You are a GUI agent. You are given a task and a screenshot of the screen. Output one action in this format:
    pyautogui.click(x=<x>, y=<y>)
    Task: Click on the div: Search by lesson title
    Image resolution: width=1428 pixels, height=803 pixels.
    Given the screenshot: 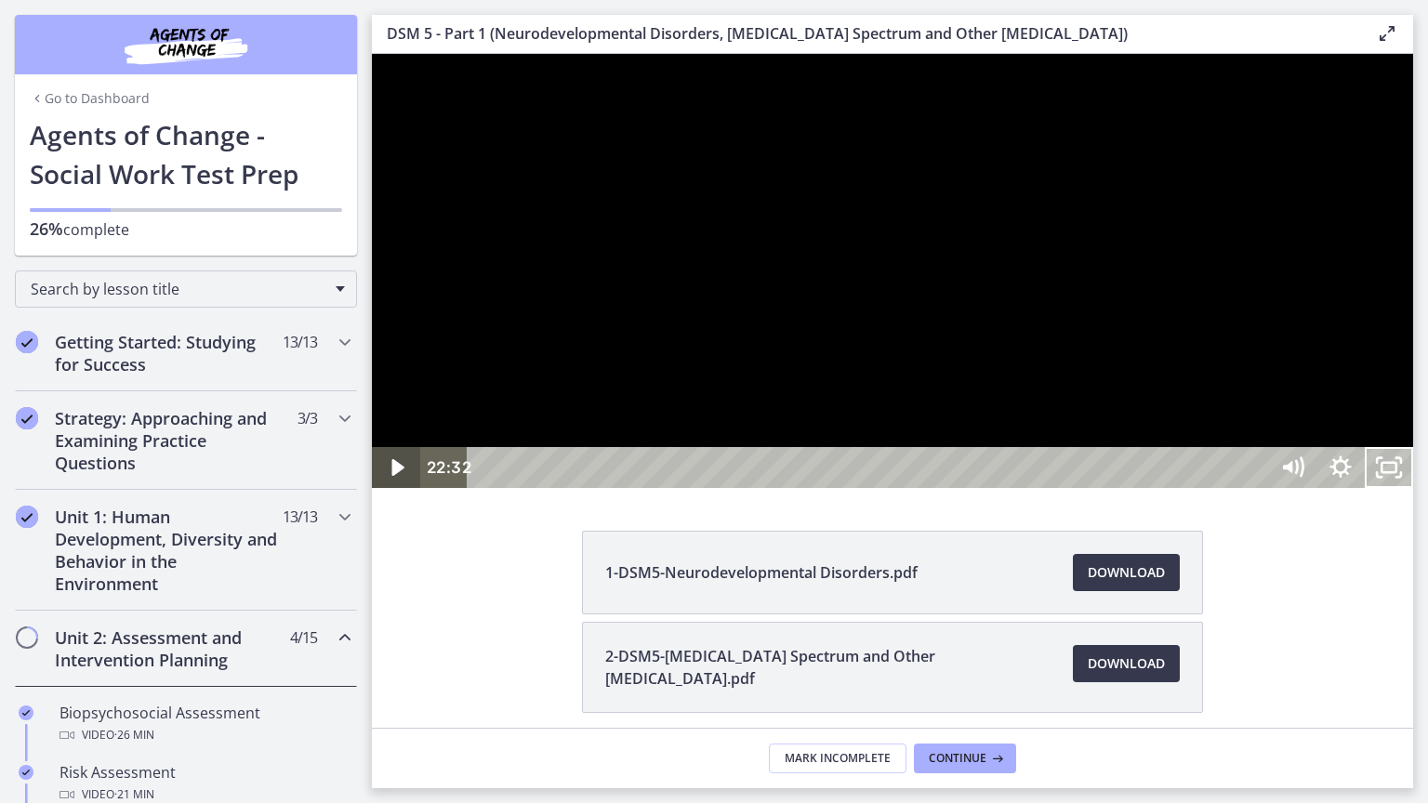 What is the action you would take?
    pyautogui.click(x=186, y=289)
    